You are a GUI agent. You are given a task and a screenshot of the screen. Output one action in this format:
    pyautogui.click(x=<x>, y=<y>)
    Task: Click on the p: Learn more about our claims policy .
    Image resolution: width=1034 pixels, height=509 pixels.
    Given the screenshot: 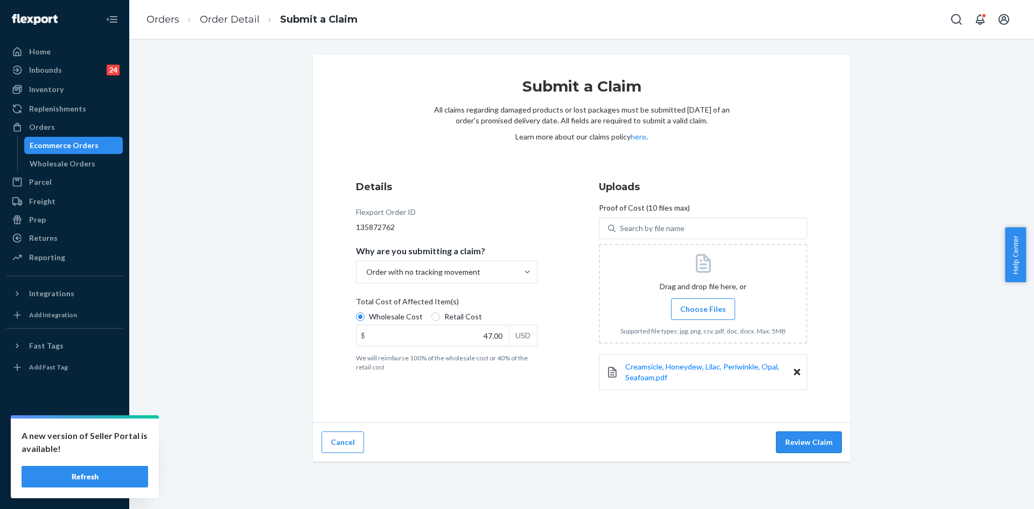 What is the action you would take?
    pyautogui.click(x=581, y=137)
    